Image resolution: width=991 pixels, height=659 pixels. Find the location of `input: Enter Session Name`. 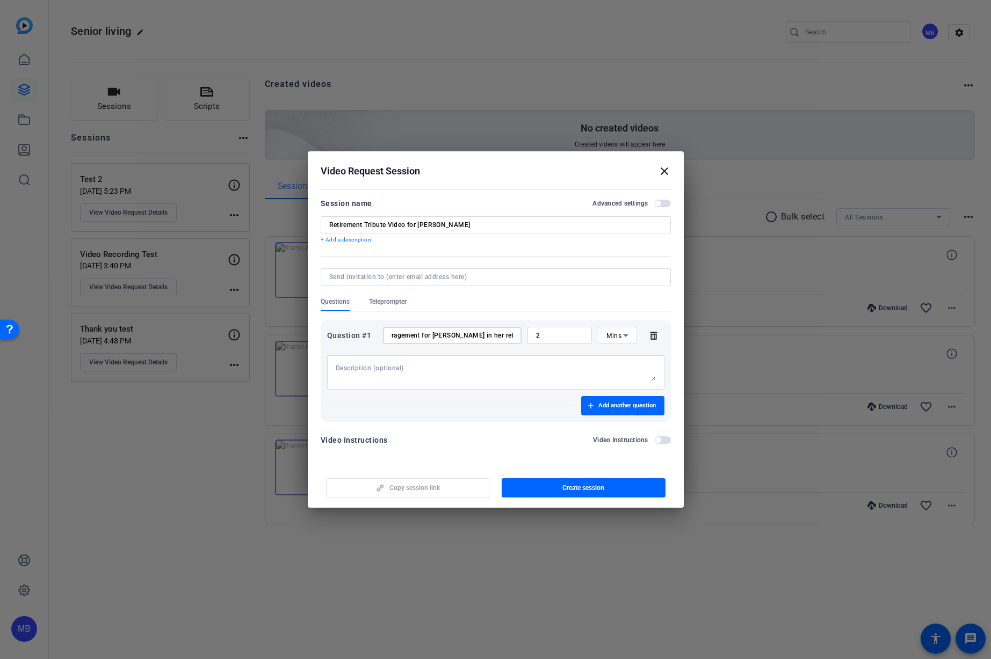

input: Enter Session Name is located at coordinates (496, 225).